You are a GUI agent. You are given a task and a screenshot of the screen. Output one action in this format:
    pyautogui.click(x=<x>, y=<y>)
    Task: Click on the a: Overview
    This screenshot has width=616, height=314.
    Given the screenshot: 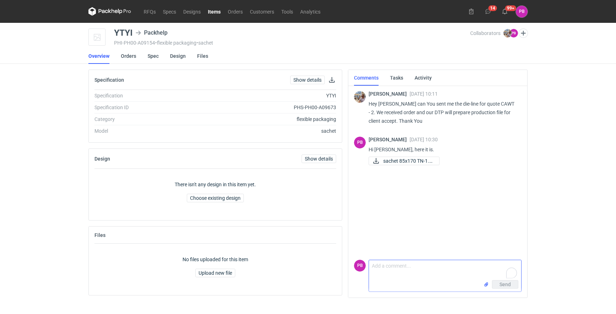 What is the action you would take?
    pyautogui.click(x=99, y=56)
    